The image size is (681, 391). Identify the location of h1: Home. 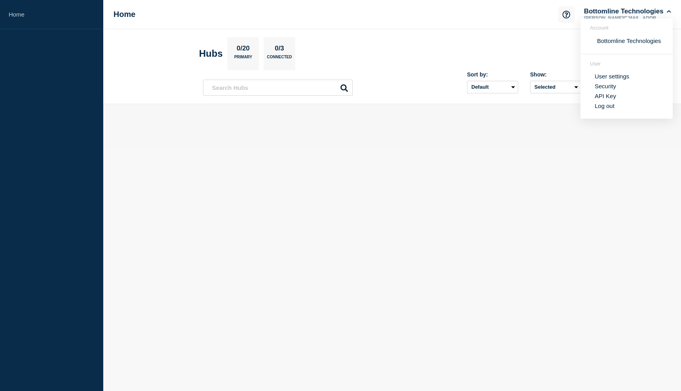
(125, 14).